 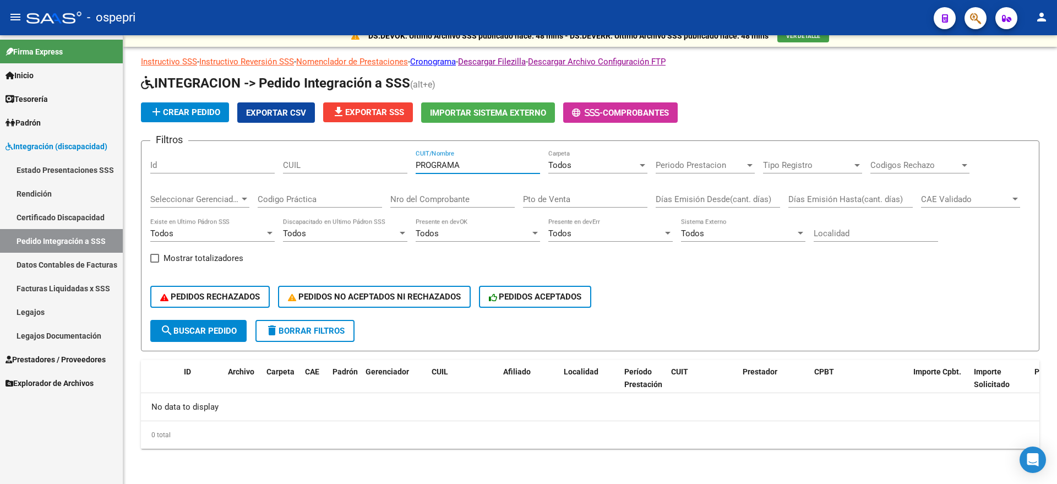 What do you see at coordinates (195, 199) in the screenshot?
I see `span: Seleccionar Gerenciador` at bounding box center [195, 199].